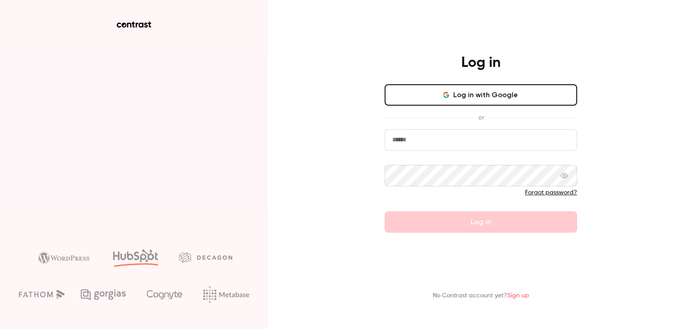 This screenshot has width=681, height=329. What do you see at coordinates (518, 296) in the screenshot?
I see `a: Sign up` at bounding box center [518, 296].